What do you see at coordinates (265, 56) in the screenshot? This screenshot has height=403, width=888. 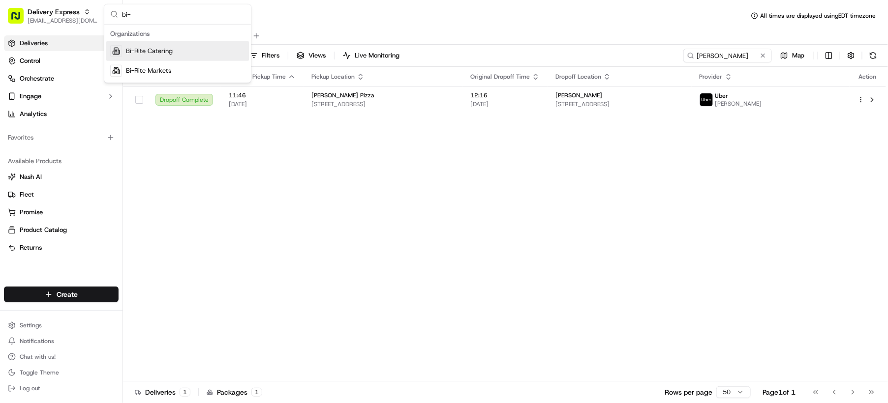 I see `button: Filters` at bounding box center [265, 56].